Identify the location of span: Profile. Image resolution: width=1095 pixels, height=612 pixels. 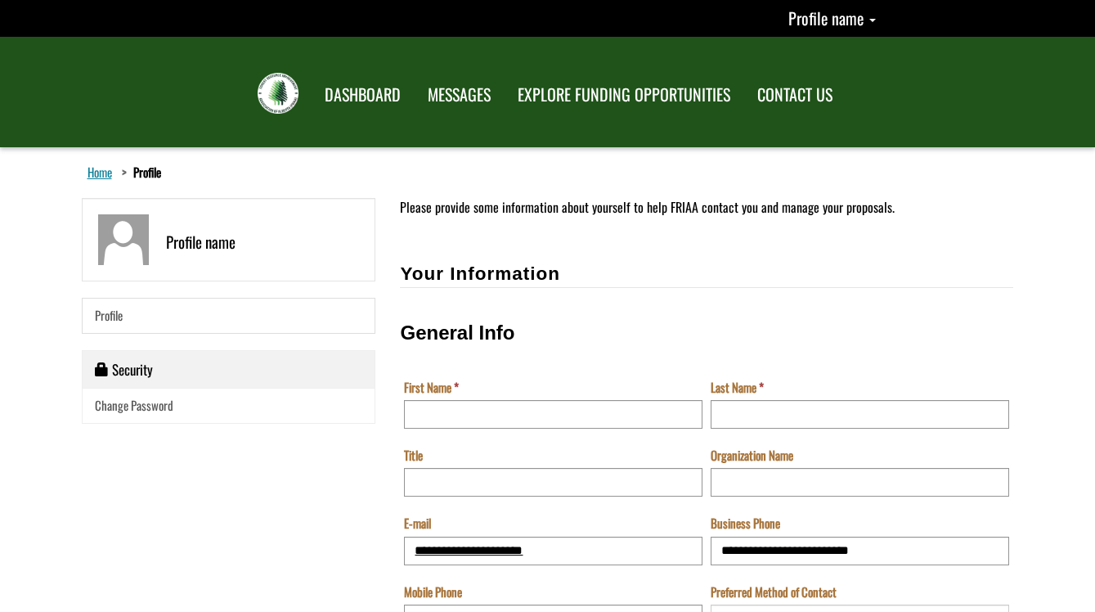
(109, 315).